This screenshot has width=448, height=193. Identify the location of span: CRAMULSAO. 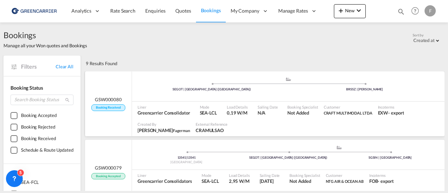
(212, 130).